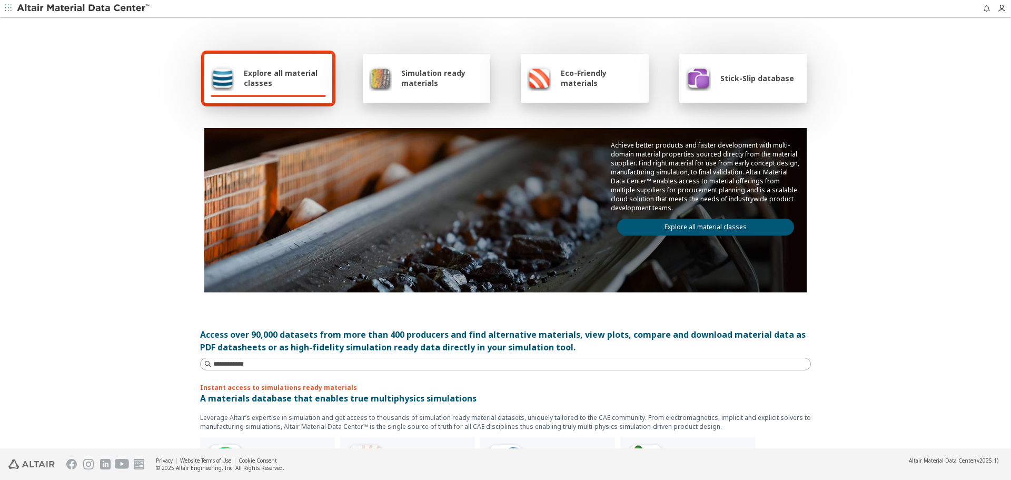 Image resolution: width=1011 pixels, height=480 pixels. Describe the element at coordinates (705, 227) in the screenshot. I see `a: Explore all material classes` at that location.